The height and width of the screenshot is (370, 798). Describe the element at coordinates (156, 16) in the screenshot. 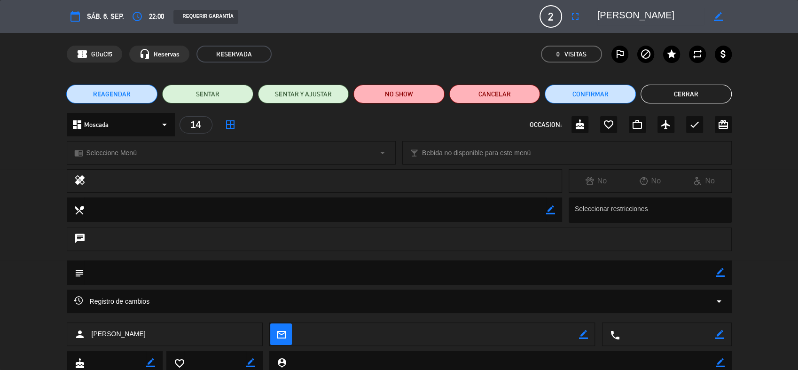

I see `span: 22:00` at that location.